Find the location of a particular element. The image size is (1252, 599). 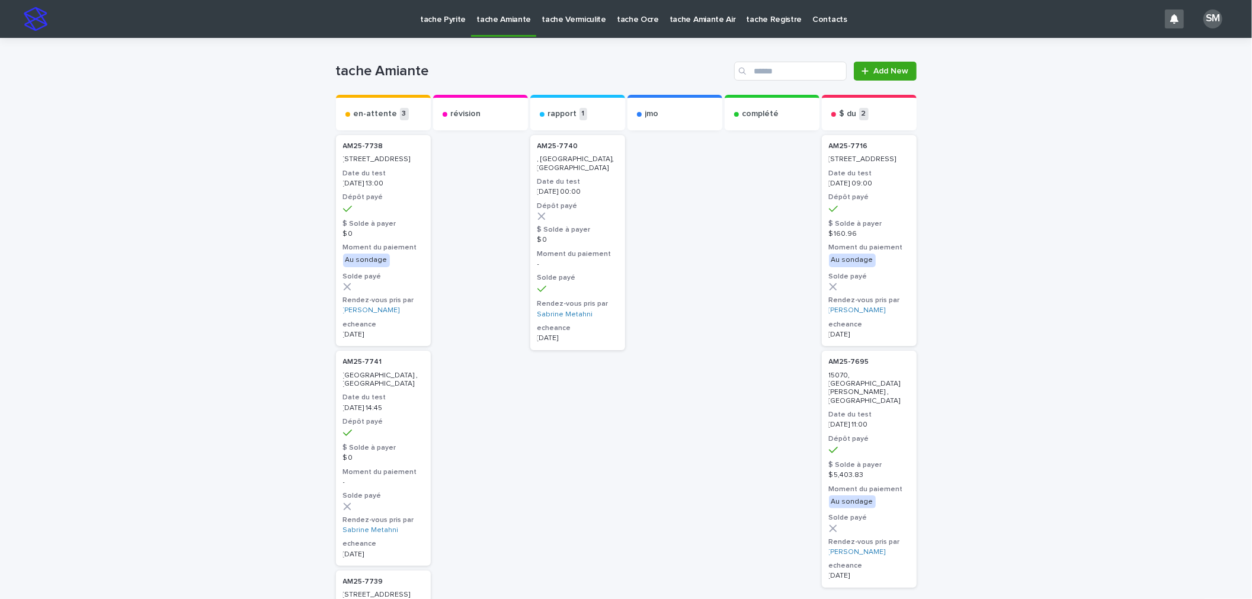

p: en-attente is located at coordinates (376, 114).